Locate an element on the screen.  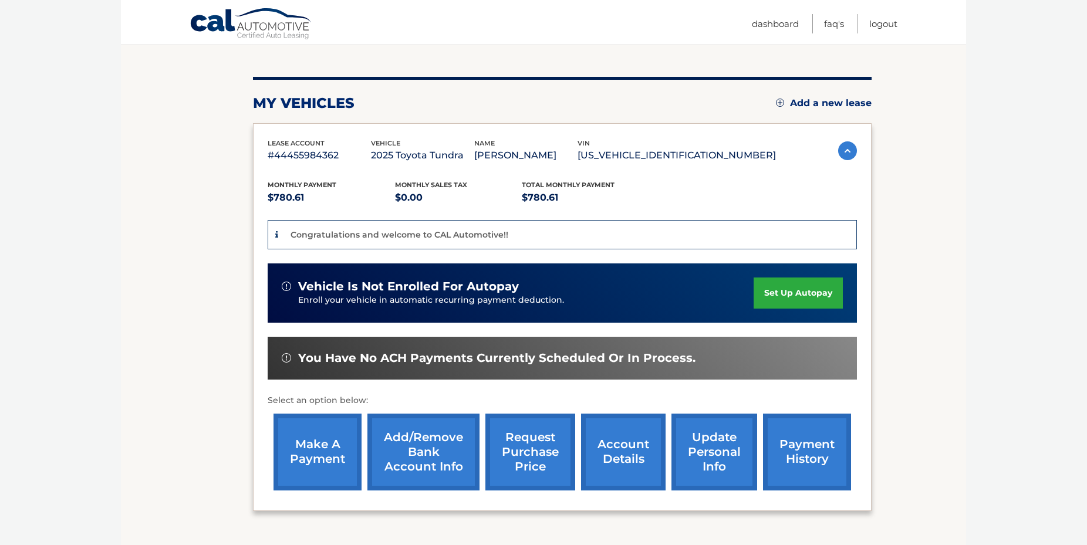
p: Enroll your vehicle in automatic recurring payment deduction. is located at coordinates (526, 301).